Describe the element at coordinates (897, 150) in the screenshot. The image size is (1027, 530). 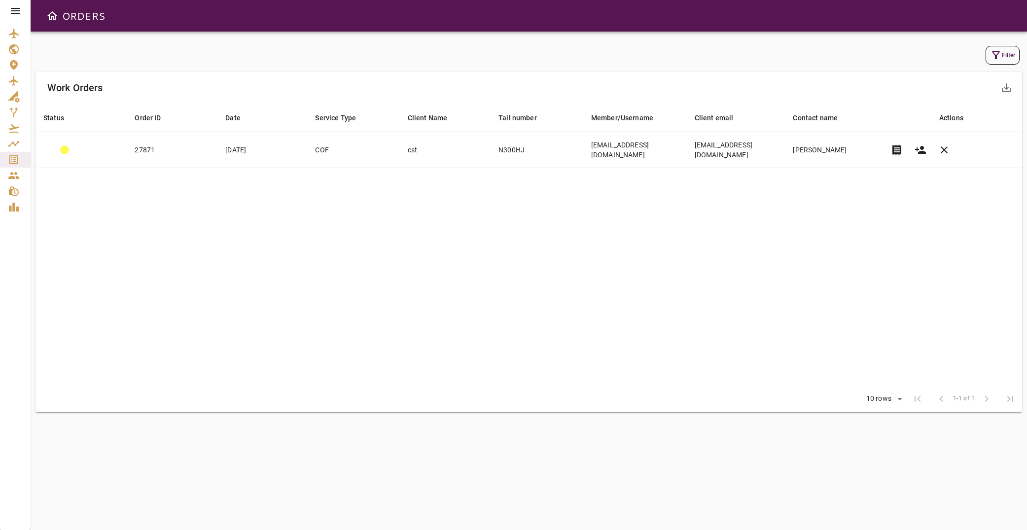
I see `span: receipt` at that location.